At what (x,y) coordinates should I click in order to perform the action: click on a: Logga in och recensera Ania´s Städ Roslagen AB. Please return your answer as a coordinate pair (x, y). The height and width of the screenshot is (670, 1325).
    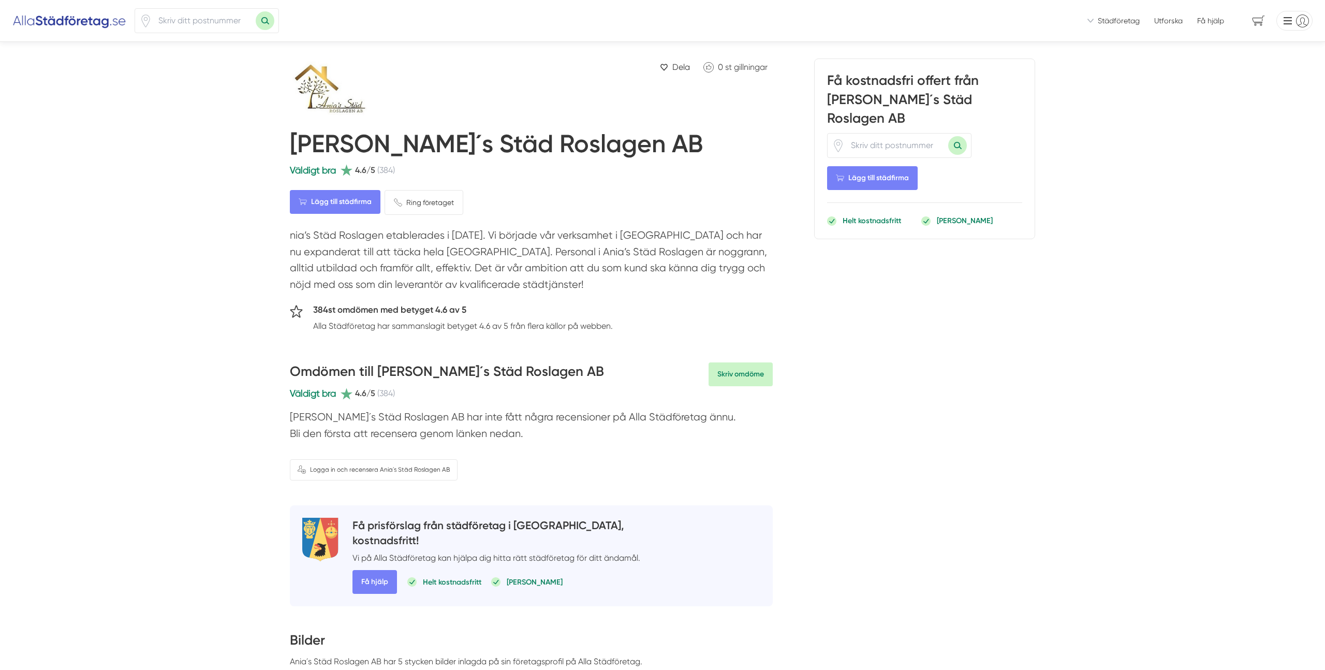
    Looking at the image, I should click on (374, 469).